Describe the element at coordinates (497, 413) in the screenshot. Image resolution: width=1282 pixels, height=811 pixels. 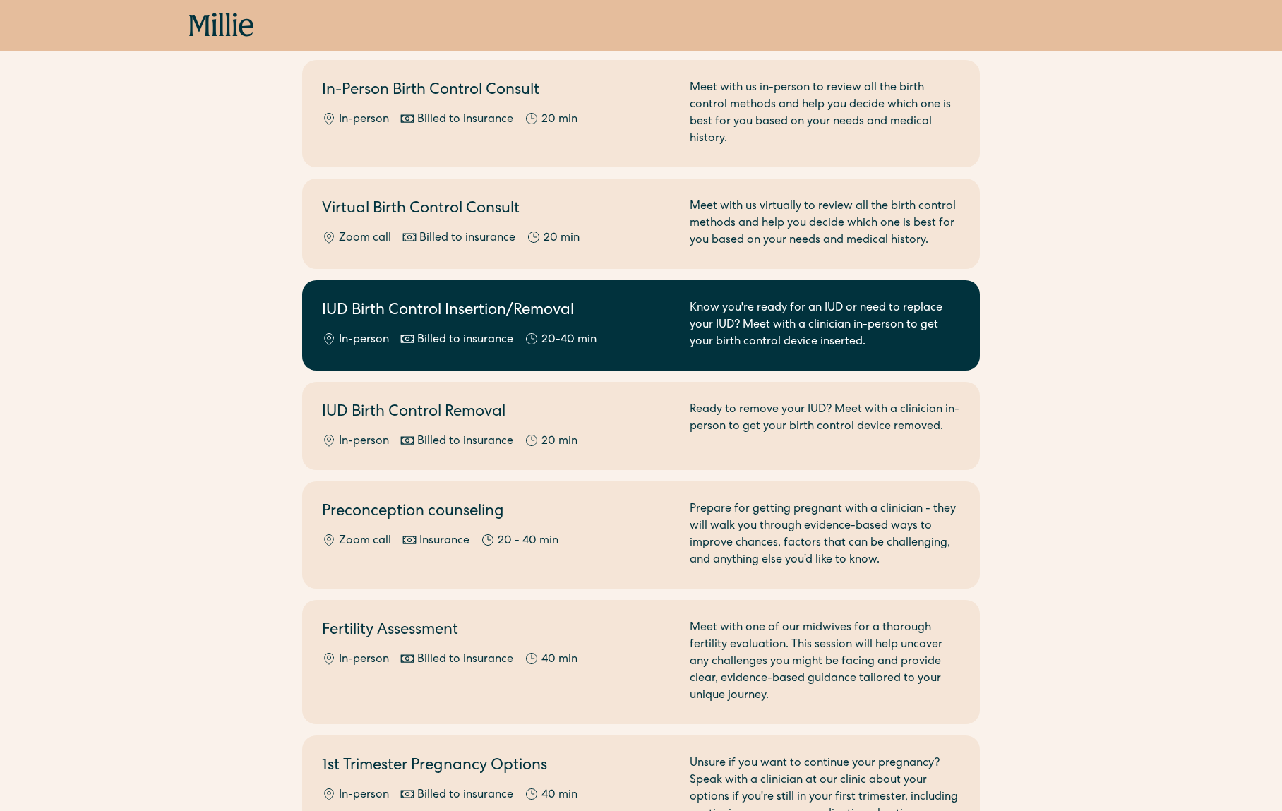
I see `h2: IUD Birth Control Removal` at that location.